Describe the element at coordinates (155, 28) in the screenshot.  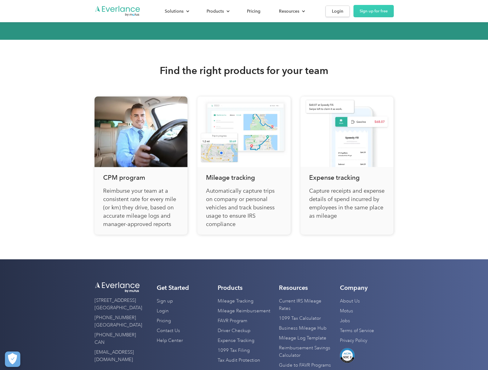
I see `span: Phone number` at that location.